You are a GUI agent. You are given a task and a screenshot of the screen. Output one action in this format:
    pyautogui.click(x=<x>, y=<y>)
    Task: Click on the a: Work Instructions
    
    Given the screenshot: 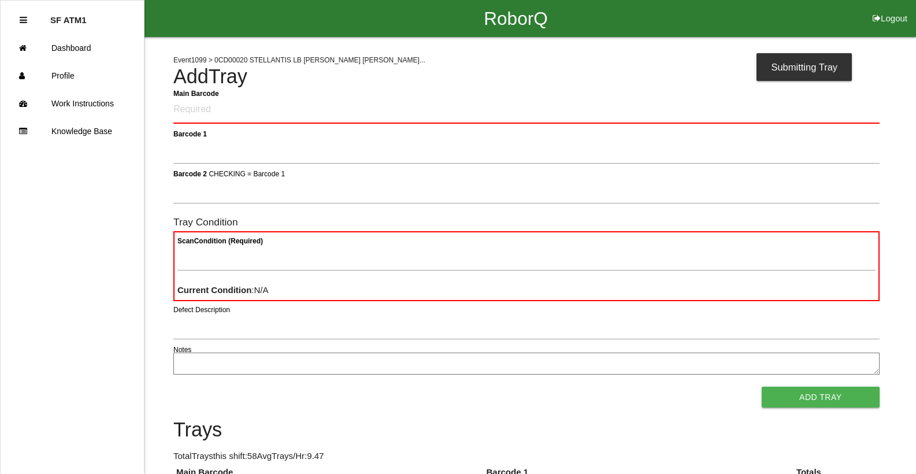 What is the action you would take?
    pyautogui.click(x=72, y=103)
    